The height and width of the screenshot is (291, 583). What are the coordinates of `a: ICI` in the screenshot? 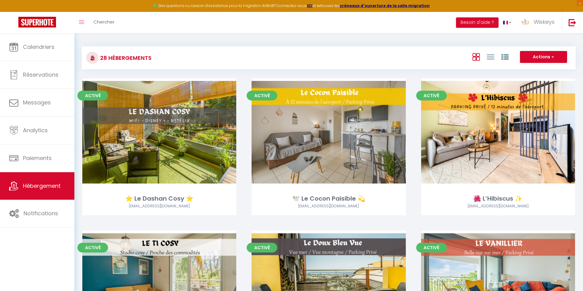 It's located at (309, 6).